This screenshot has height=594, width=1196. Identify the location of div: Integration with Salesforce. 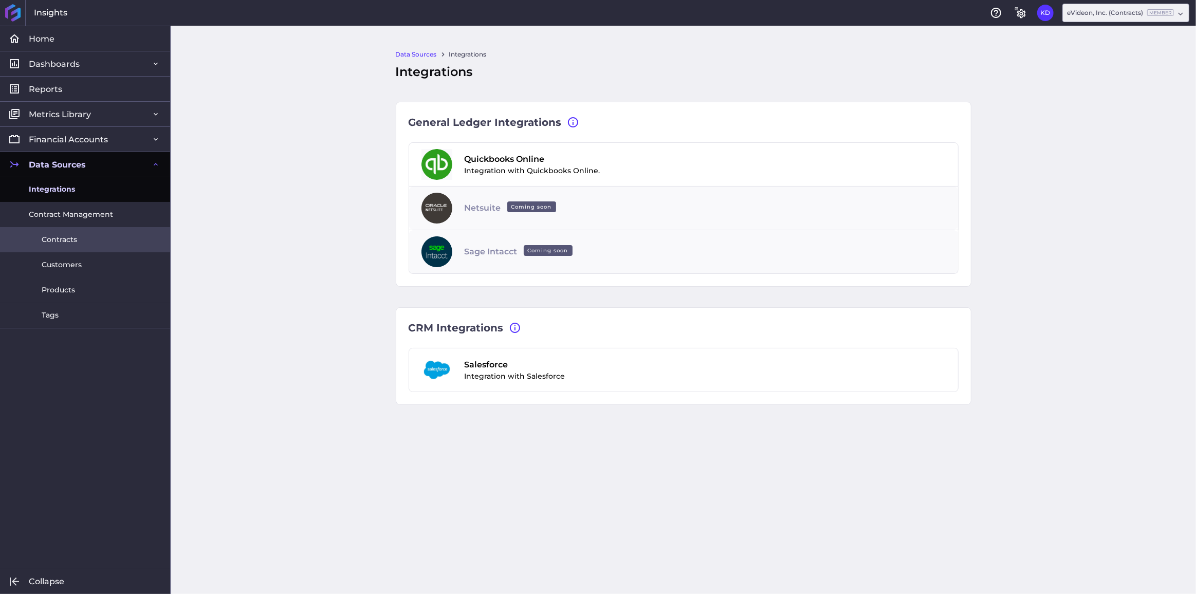
(515, 370).